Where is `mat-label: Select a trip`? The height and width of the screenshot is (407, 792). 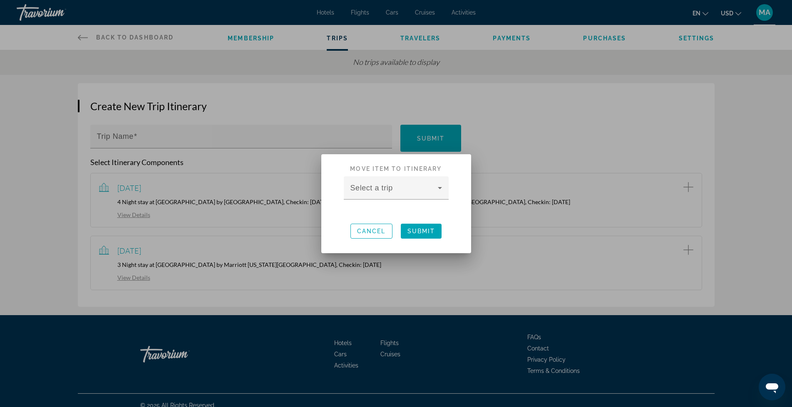
mat-label: Select a trip is located at coordinates (372, 188).